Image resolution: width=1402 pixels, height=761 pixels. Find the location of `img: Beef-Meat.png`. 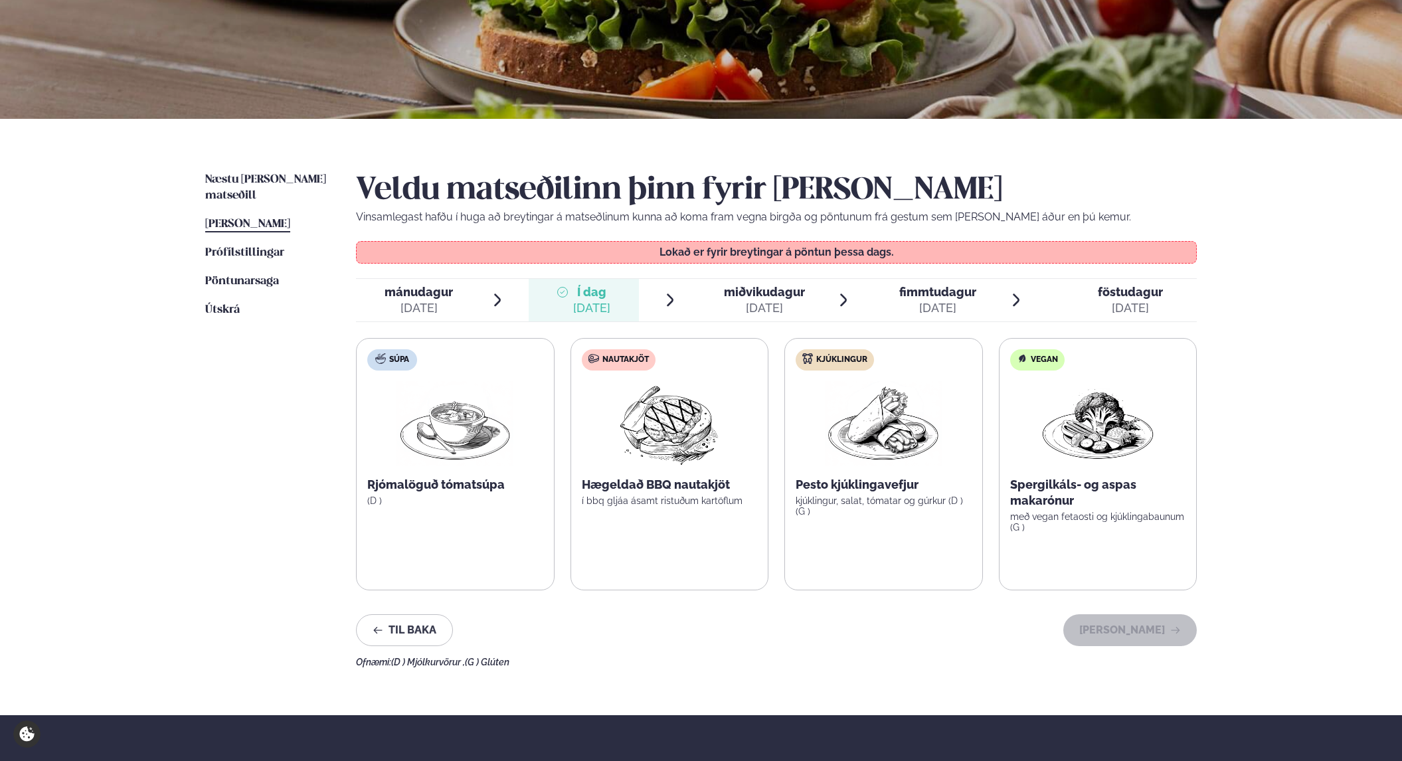

img: Beef-Meat.png is located at coordinates (669, 424).